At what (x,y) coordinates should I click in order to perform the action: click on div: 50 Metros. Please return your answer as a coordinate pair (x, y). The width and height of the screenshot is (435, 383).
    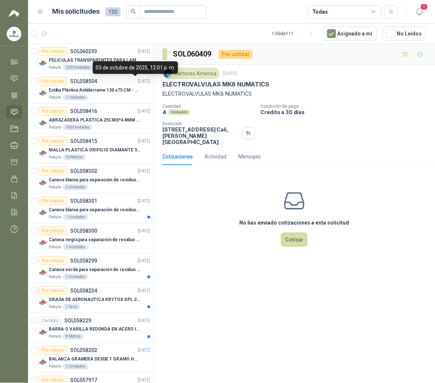
    Looking at the image, I should click on (74, 157).